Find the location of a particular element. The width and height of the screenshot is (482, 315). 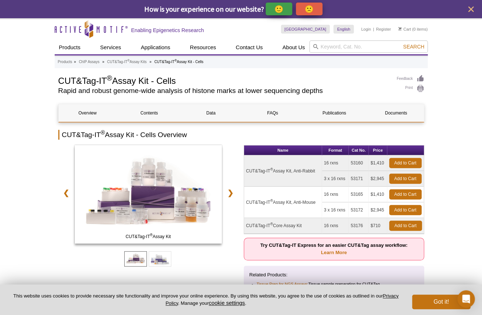

a: Privacy Policy is located at coordinates (281, 299).